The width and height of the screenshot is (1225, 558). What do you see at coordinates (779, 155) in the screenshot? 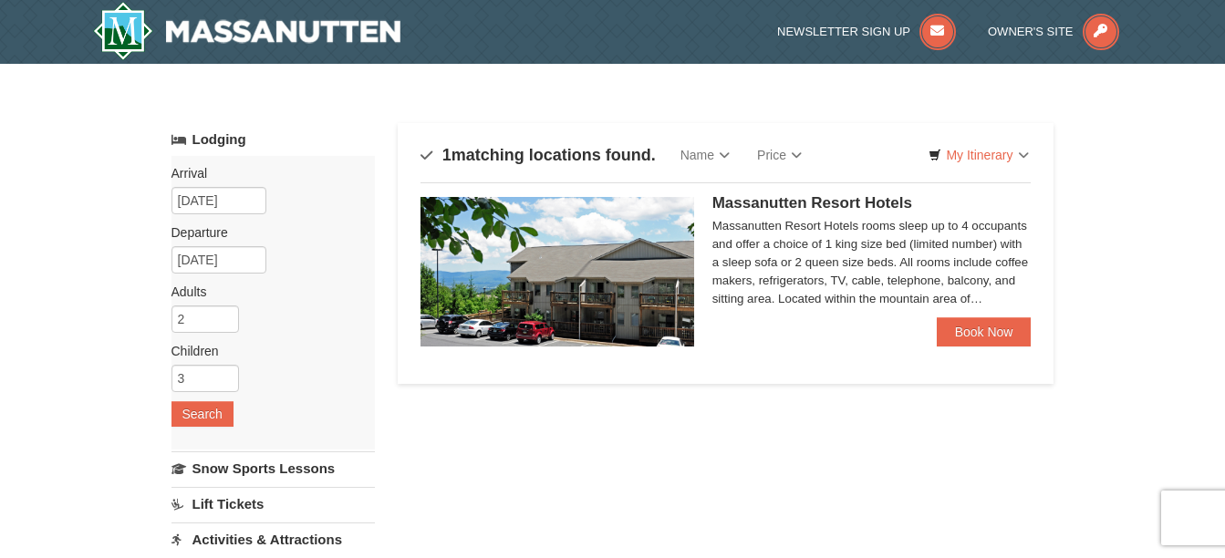
I see `a: Price` at bounding box center [779, 155].